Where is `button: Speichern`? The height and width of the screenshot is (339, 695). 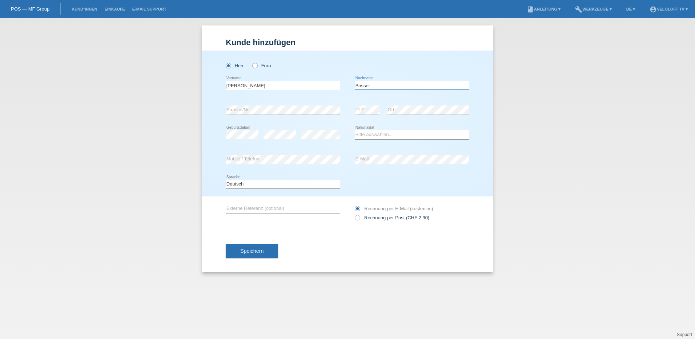
button: Speichern is located at coordinates (252, 251).